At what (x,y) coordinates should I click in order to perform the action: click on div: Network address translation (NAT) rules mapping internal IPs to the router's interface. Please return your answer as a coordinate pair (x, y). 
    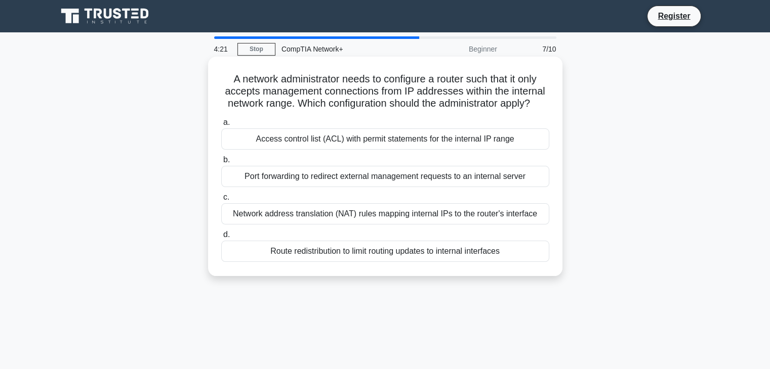
    Looking at the image, I should click on (385, 214).